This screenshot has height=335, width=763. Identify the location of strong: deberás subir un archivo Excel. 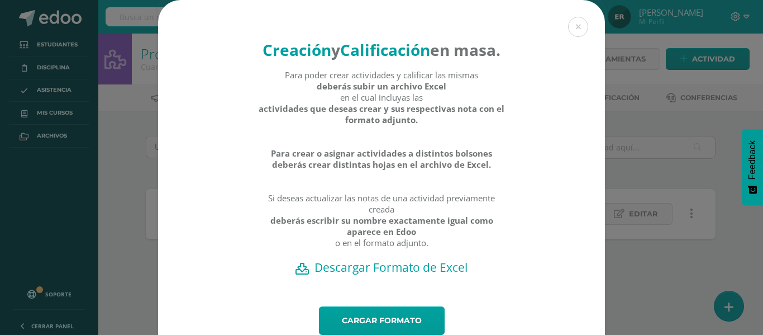
(382, 86).